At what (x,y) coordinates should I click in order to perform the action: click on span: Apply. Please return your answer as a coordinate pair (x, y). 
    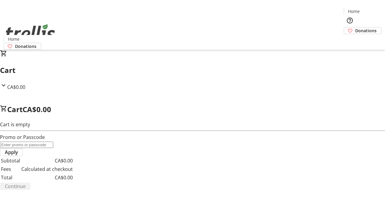
    Looking at the image, I should click on (11, 152).